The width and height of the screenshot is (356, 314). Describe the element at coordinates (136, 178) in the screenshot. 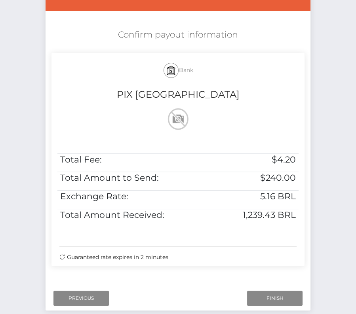

I see `h5: Total Amount to Send:` at that location.